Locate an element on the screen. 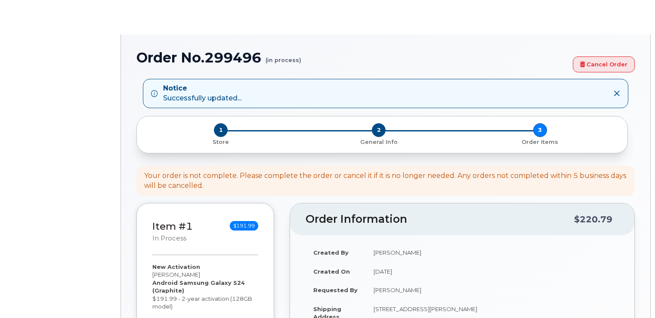  div: $220.79 is located at coordinates (593, 219).